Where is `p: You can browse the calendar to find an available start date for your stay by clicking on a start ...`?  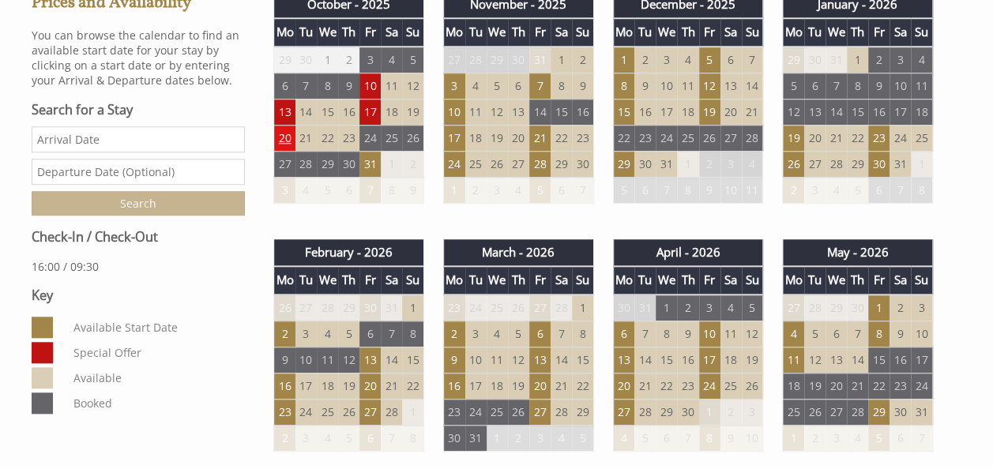 p: You can browse the calendar to find an available start date for your stay by clicking on a start ... is located at coordinates (138, 58).